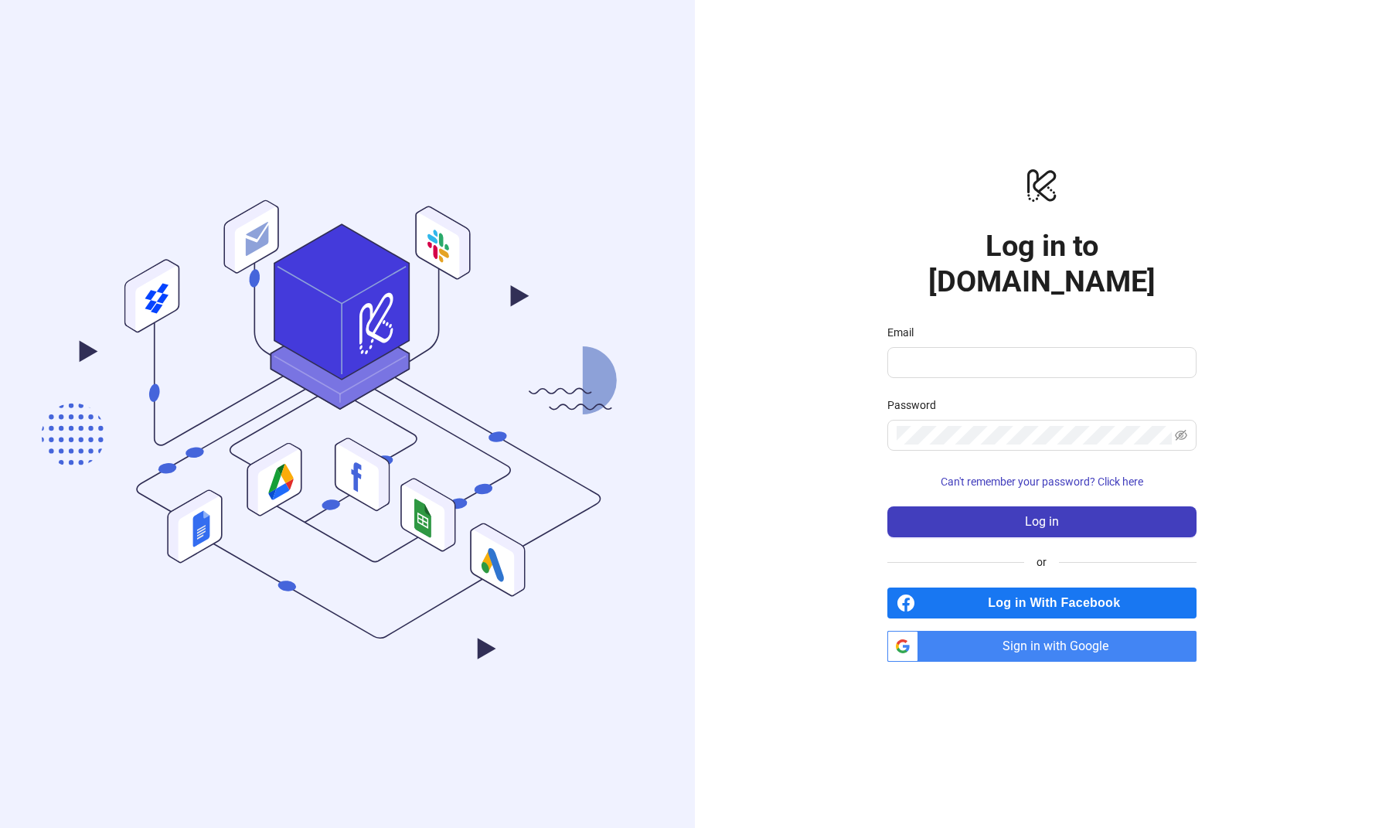  Describe the element at coordinates (1042, 522) in the screenshot. I see `span: Log in` at that location.